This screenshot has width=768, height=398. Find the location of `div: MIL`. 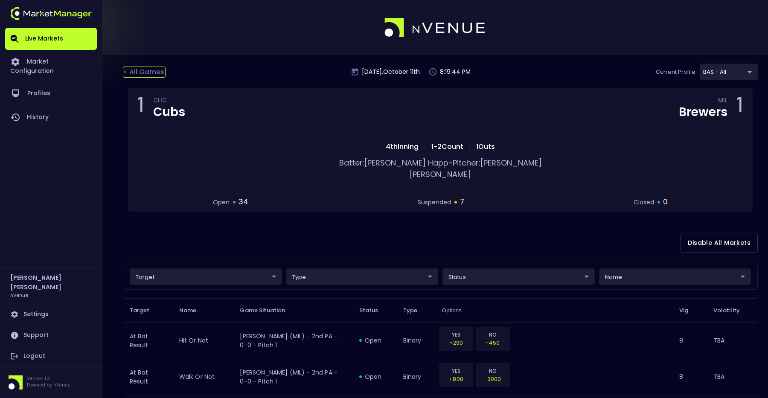

div: MIL is located at coordinates (723, 102).